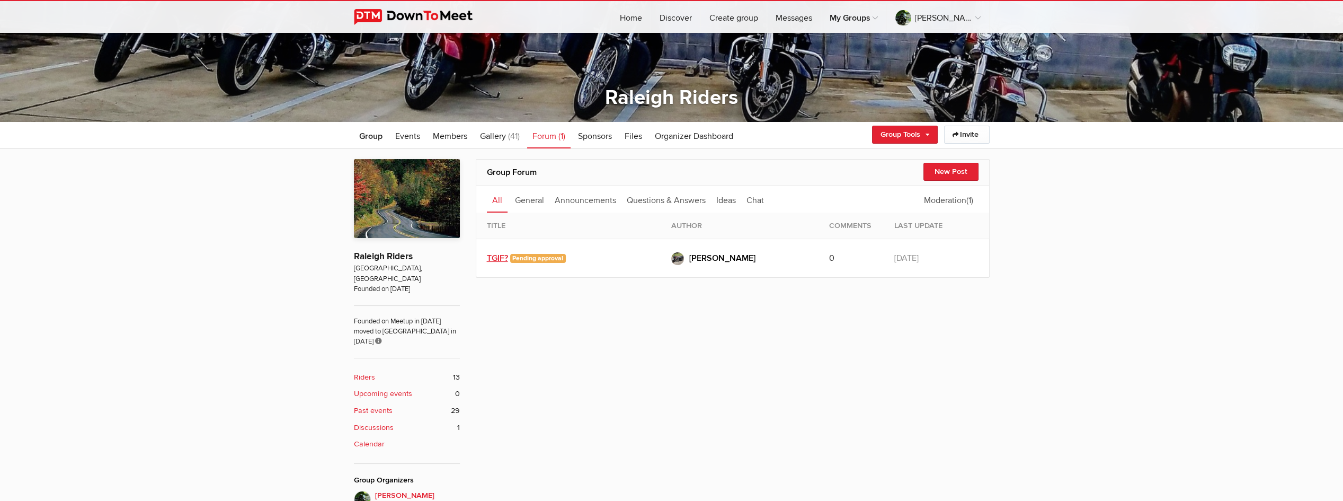 This screenshot has height=501, width=1343. I want to click on a: General, so click(529, 199).